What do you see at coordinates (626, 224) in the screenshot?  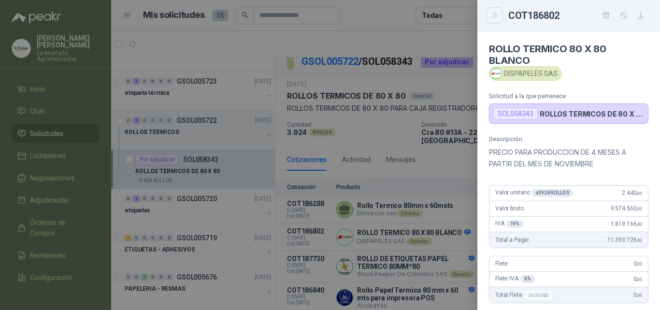 I see `span: 1.819.166` at bounding box center [626, 224].